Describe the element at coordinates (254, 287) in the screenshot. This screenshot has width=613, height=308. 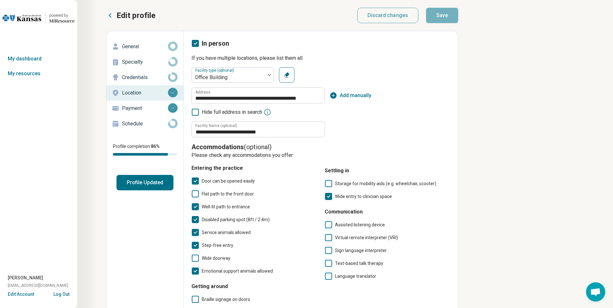
I see `h4: Getting around` at that location.